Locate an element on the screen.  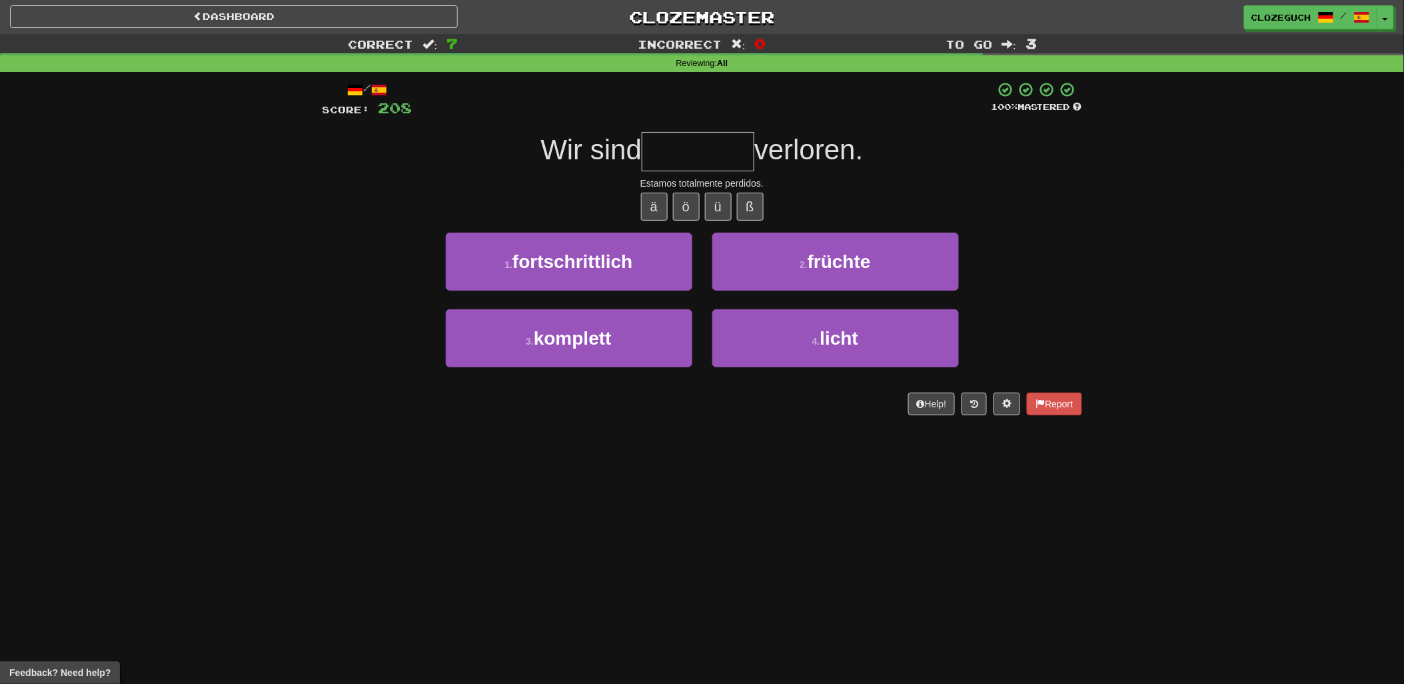
small: 1 . is located at coordinates (508, 265).